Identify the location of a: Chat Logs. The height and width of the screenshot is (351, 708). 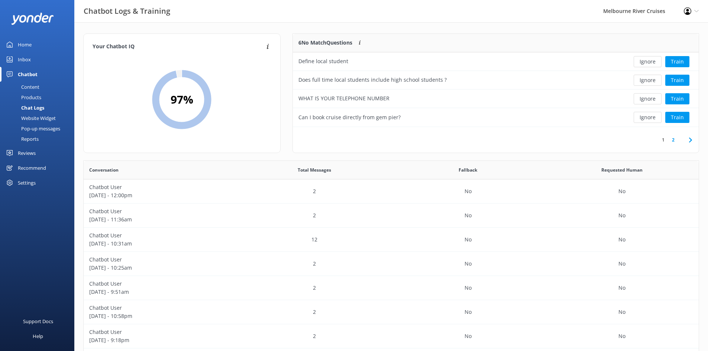
(39, 108).